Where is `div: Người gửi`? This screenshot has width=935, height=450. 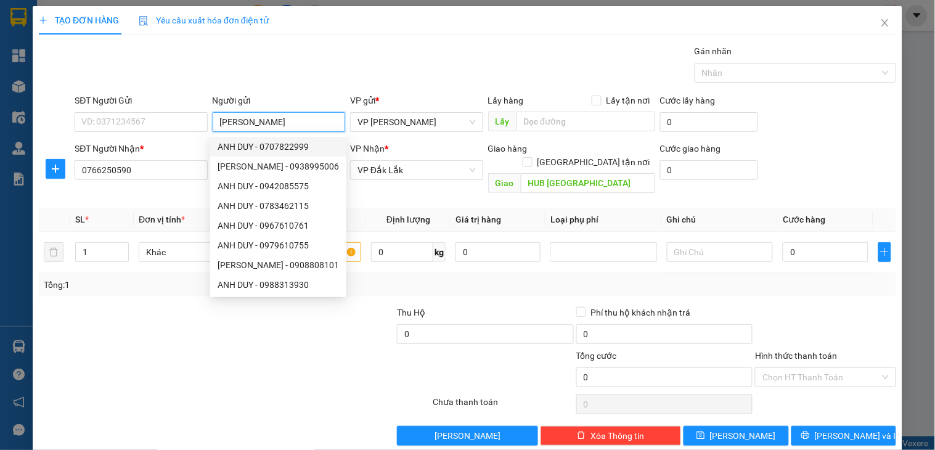 div: Người gửi is located at coordinates (279, 101).